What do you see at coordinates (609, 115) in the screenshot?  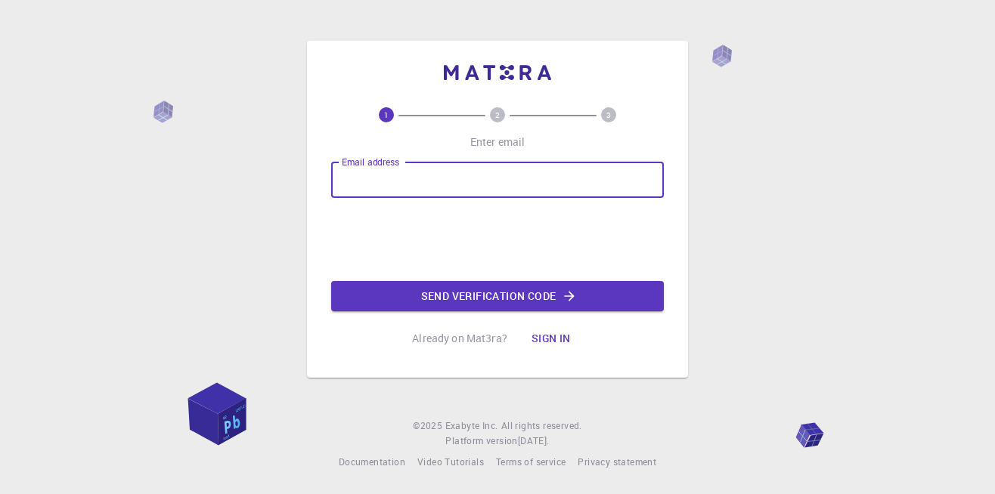 I see `text: 3` at bounding box center [609, 115].